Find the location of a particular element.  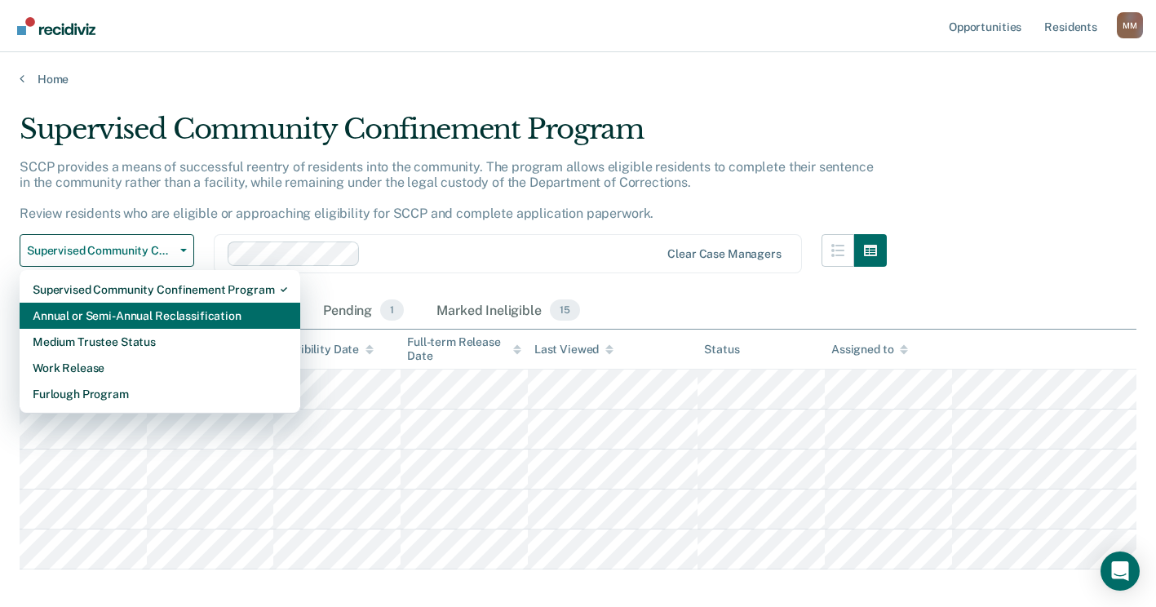

div: Annual or Semi-Annual Reclassification is located at coordinates (160, 316).